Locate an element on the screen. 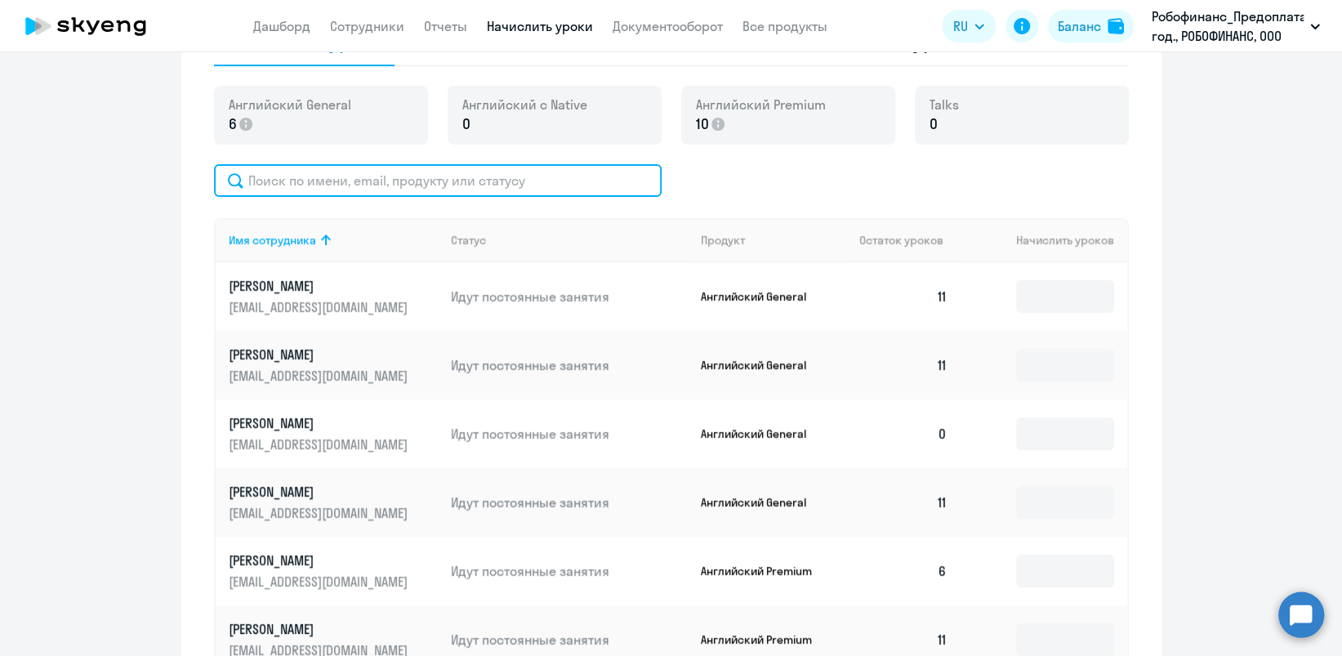 Image resolution: width=1342 pixels, height=656 pixels. span: Английский General is located at coordinates (290, 105).